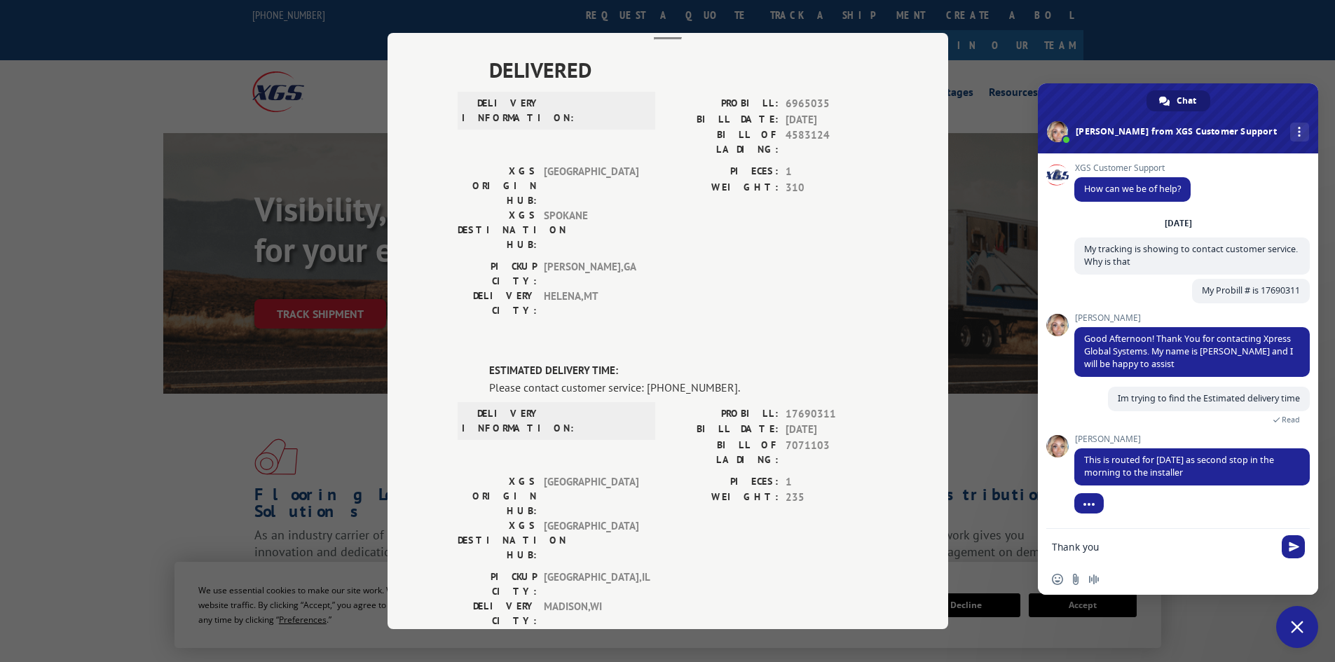 The image size is (1335, 662). Describe the element at coordinates (591, 304) in the screenshot. I see `span: HELENA , MT` at that location.